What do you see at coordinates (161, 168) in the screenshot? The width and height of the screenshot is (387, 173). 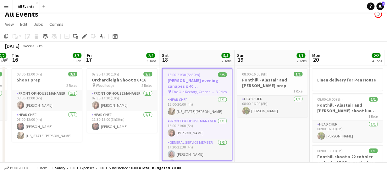 I see `span: Total Budgeted £0.00` at bounding box center [161, 168].